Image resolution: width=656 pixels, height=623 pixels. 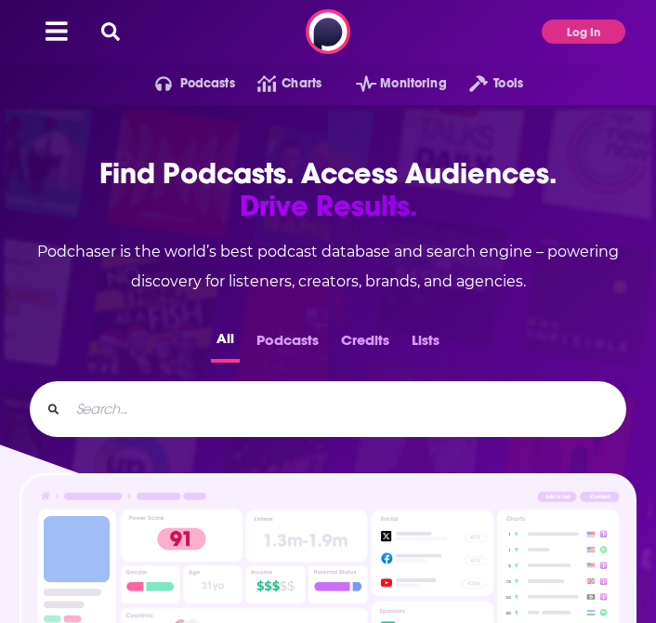 I want to click on h2: Podchaser is the world’s best podcast database and search engine – powering discovery for listene..., so click(x=328, y=267).